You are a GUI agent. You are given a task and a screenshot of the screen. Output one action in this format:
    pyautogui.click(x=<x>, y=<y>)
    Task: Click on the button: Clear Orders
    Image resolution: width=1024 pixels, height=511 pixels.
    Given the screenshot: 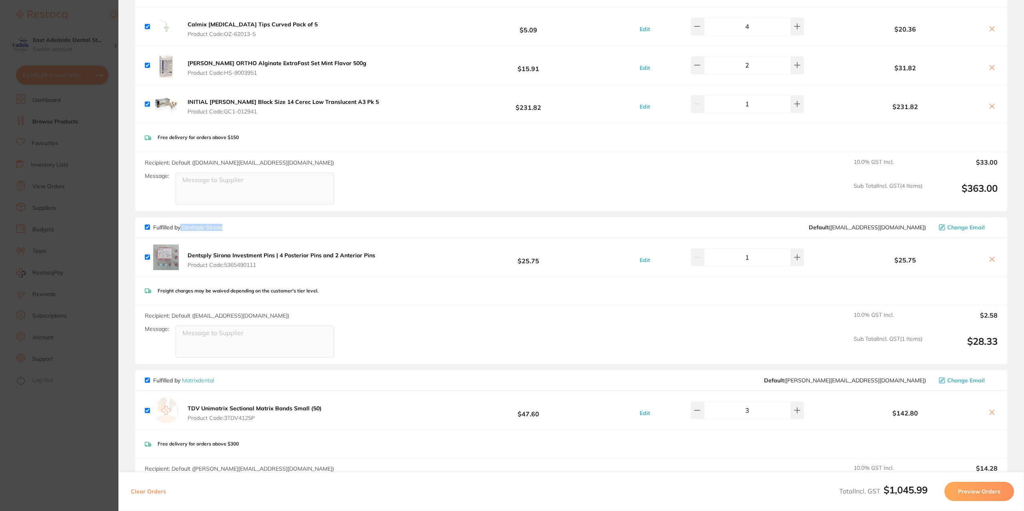 What is the action you would take?
    pyautogui.click(x=148, y=492)
    